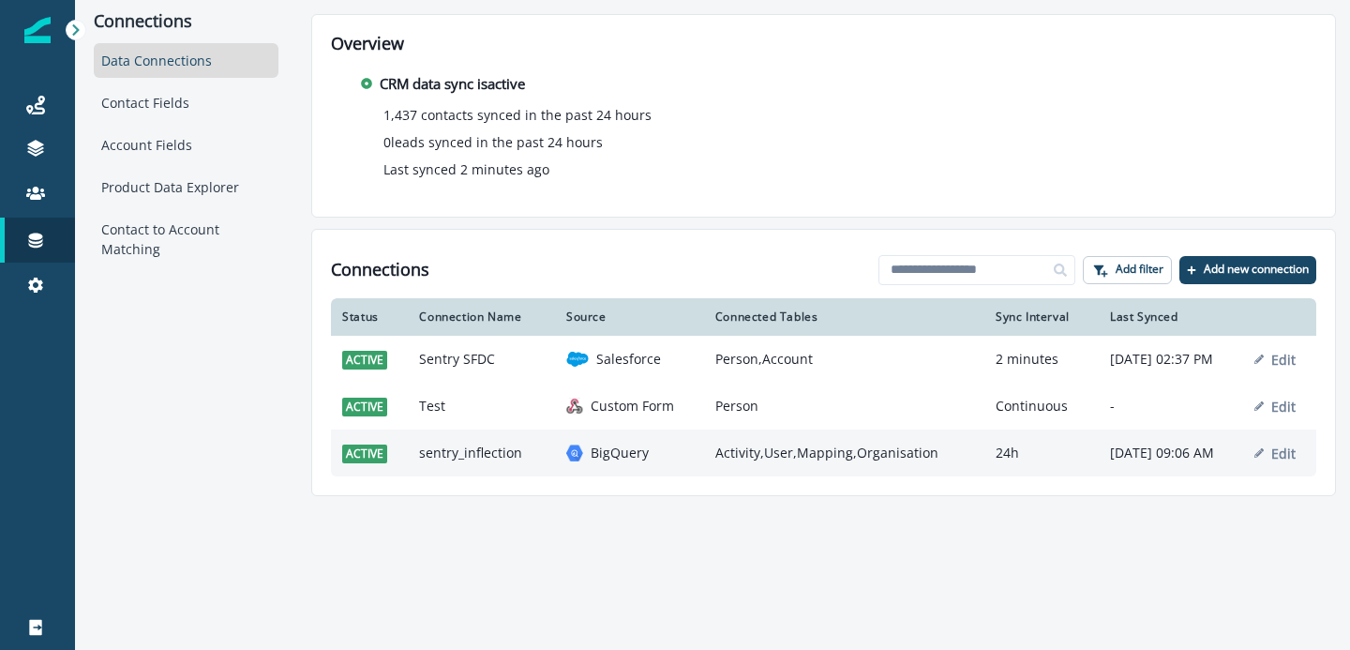 This screenshot has height=650, width=1350. I want to click on div: Product Data Explorer, so click(186, 187).